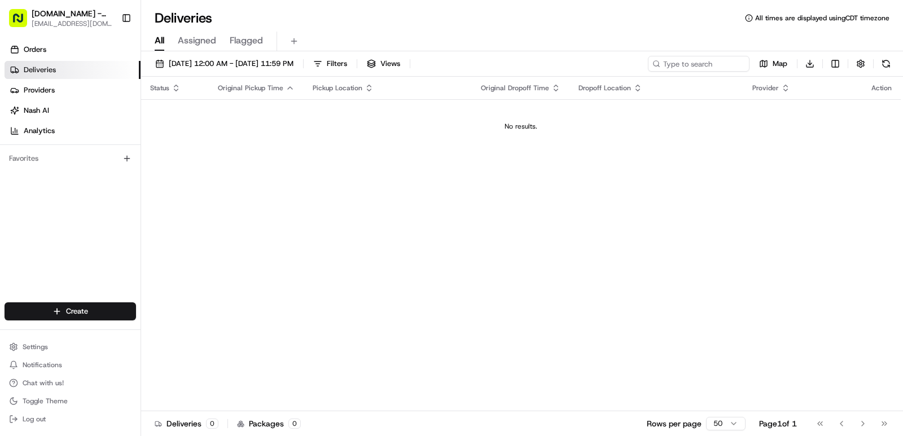 The width and height of the screenshot is (903, 436). Describe the element at coordinates (886, 64) in the screenshot. I see `button: Refresh` at that location.